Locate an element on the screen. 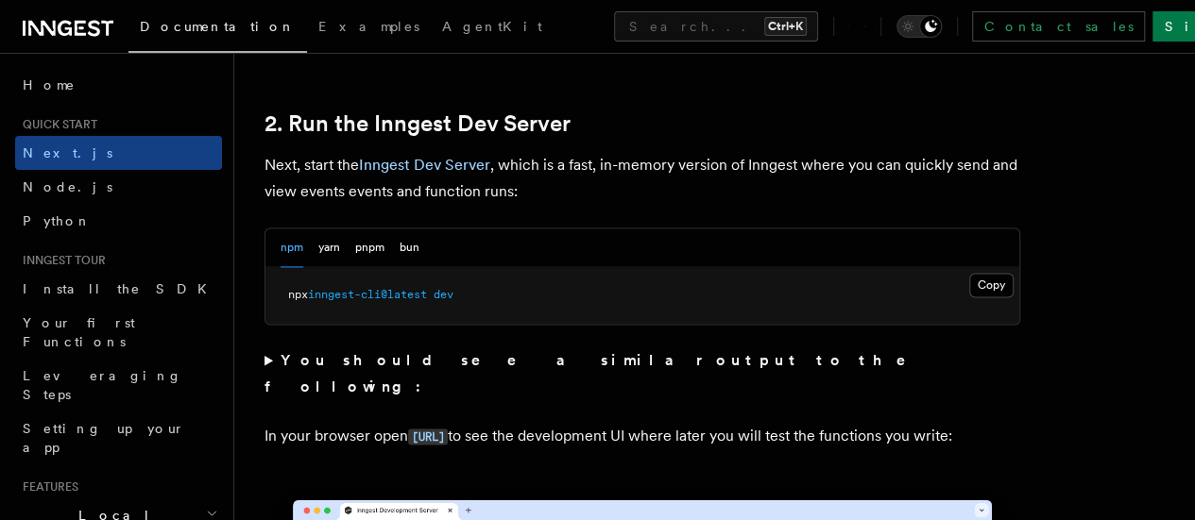  span: Examples is located at coordinates (368, 26).